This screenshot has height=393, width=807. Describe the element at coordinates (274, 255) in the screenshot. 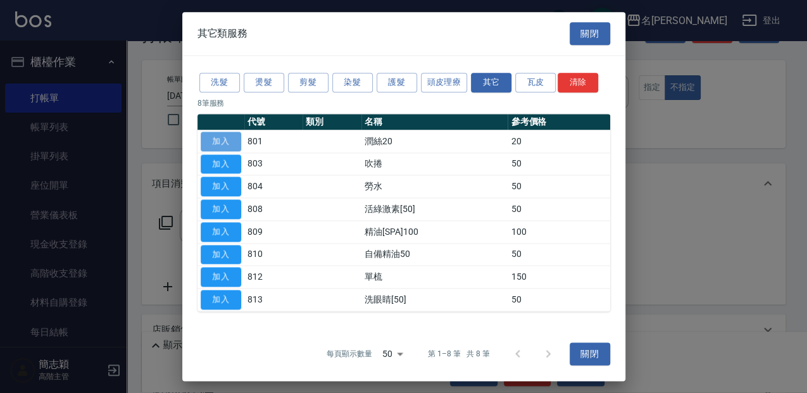

I see `td: 810` at that location.